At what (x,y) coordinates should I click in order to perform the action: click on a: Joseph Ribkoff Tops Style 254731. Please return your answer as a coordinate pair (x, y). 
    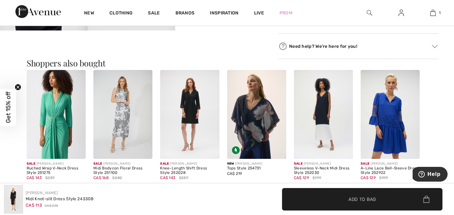
    Looking at the image, I should click on (257, 114).